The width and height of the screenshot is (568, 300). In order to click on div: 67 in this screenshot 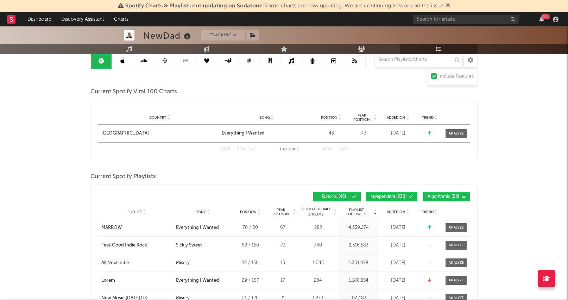, I will do `click(282, 228)`.